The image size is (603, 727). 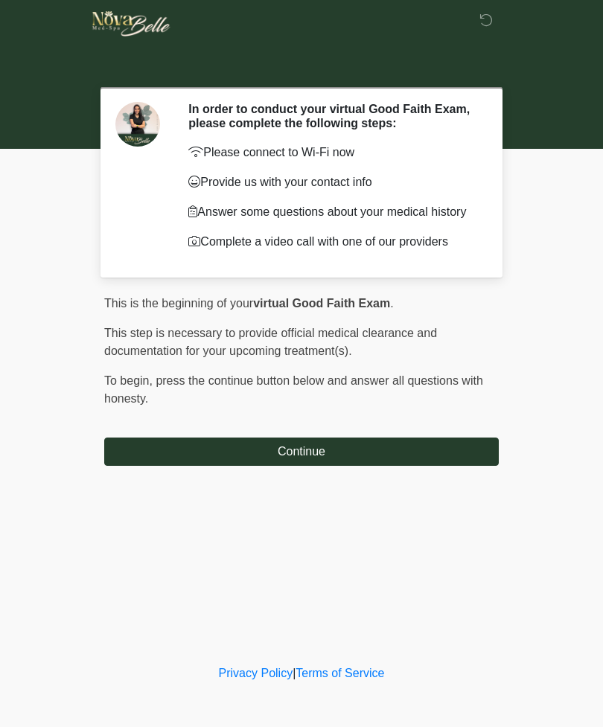 I want to click on p: Complete a video call with one of our providers, so click(x=332, y=242).